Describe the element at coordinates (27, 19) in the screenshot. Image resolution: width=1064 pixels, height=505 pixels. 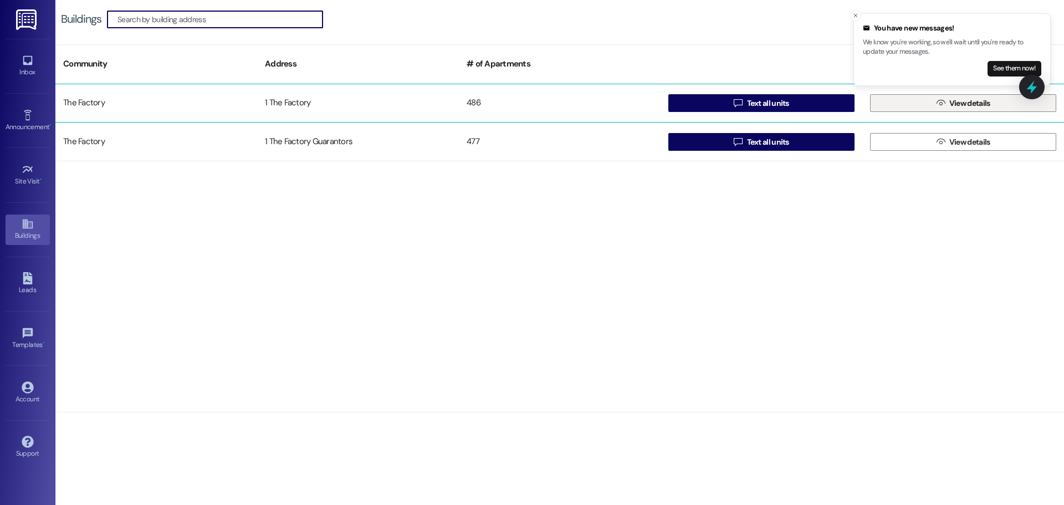
I see `img: ResiDesk Logo` at that location.